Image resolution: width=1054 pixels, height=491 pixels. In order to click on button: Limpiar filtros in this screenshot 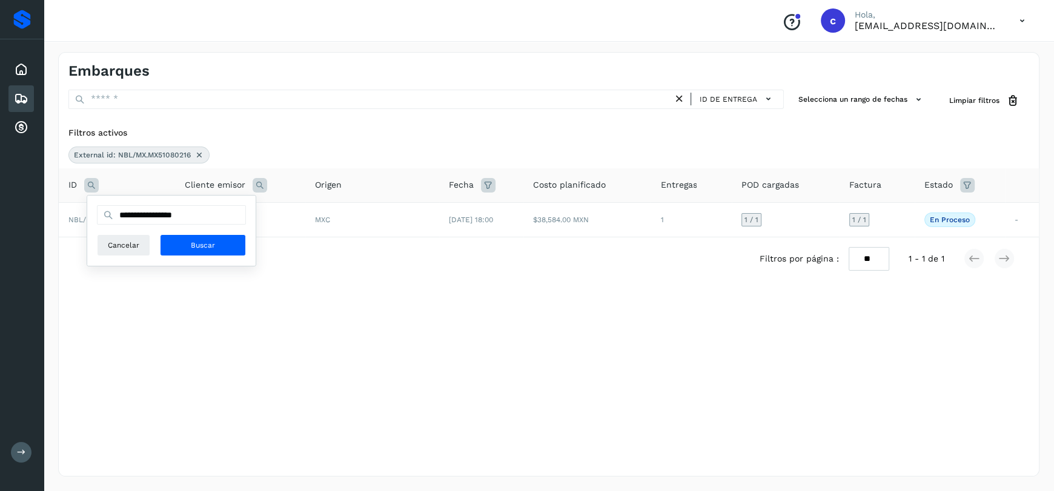, I will do `click(984, 101)`.